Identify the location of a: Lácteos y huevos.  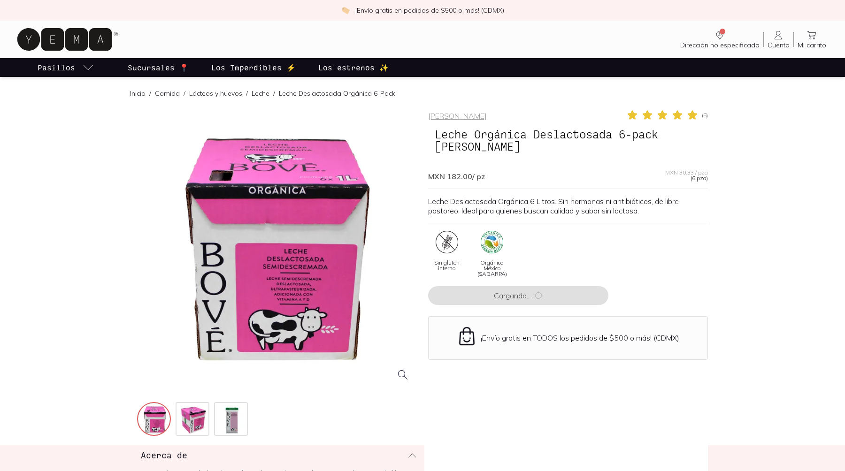
(215, 93).